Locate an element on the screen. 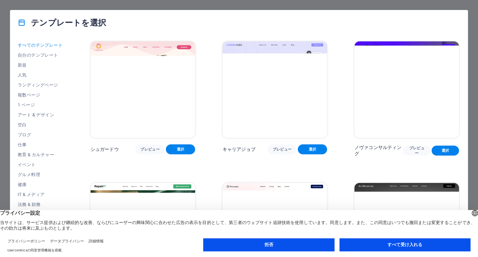 The image size is (478, 257). button: アート & デザイン is located at coordinates (40, 115).